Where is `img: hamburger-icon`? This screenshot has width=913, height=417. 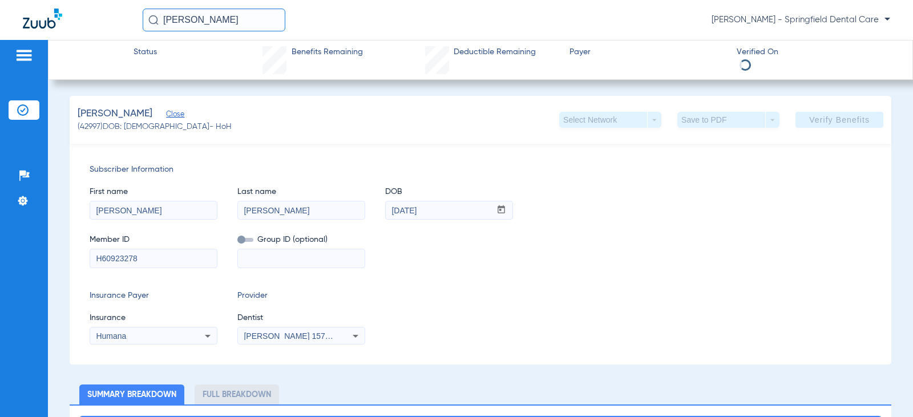
img: hamburger-icon is located at coordinates (24, 55).